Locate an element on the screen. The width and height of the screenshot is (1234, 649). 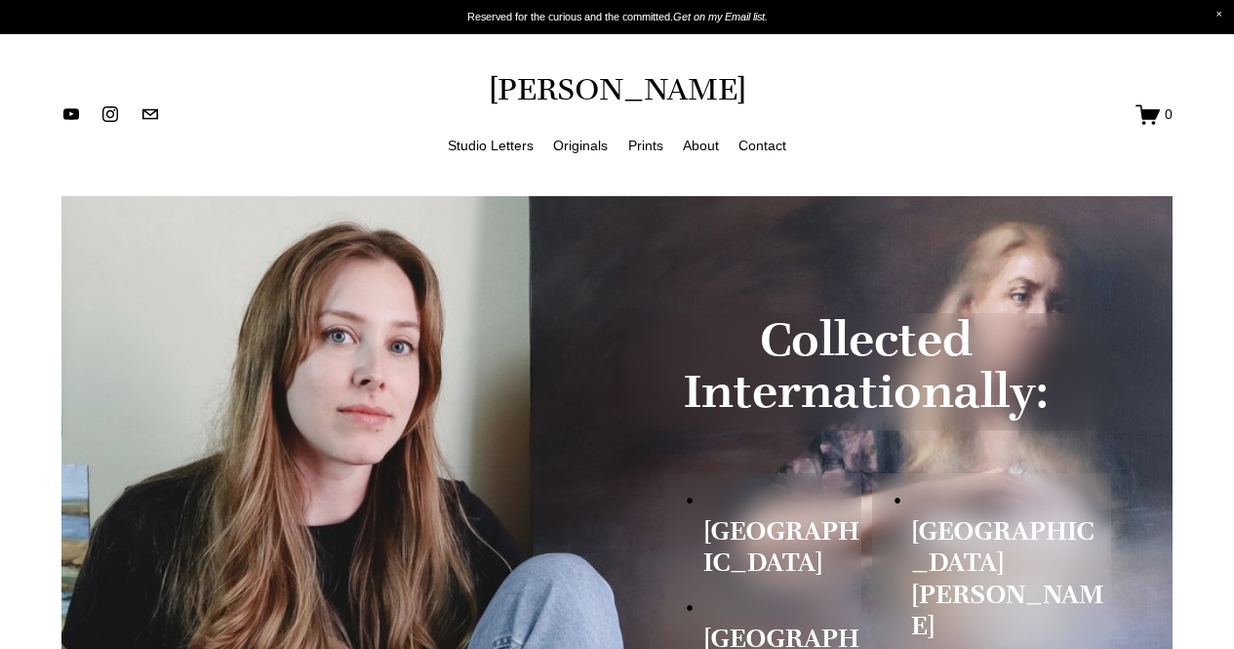
a: YouTube is located at coordinates (71, 114).